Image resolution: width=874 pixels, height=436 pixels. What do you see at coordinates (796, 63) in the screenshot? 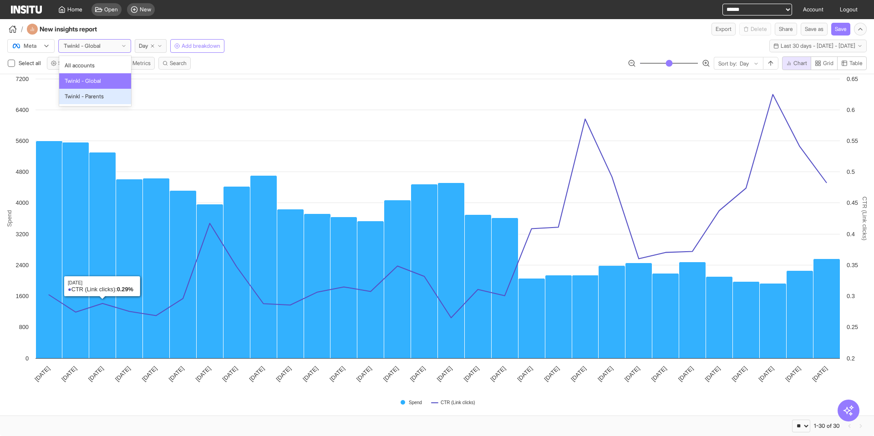
I see `button: Chart` at bounding box center [796, 63].